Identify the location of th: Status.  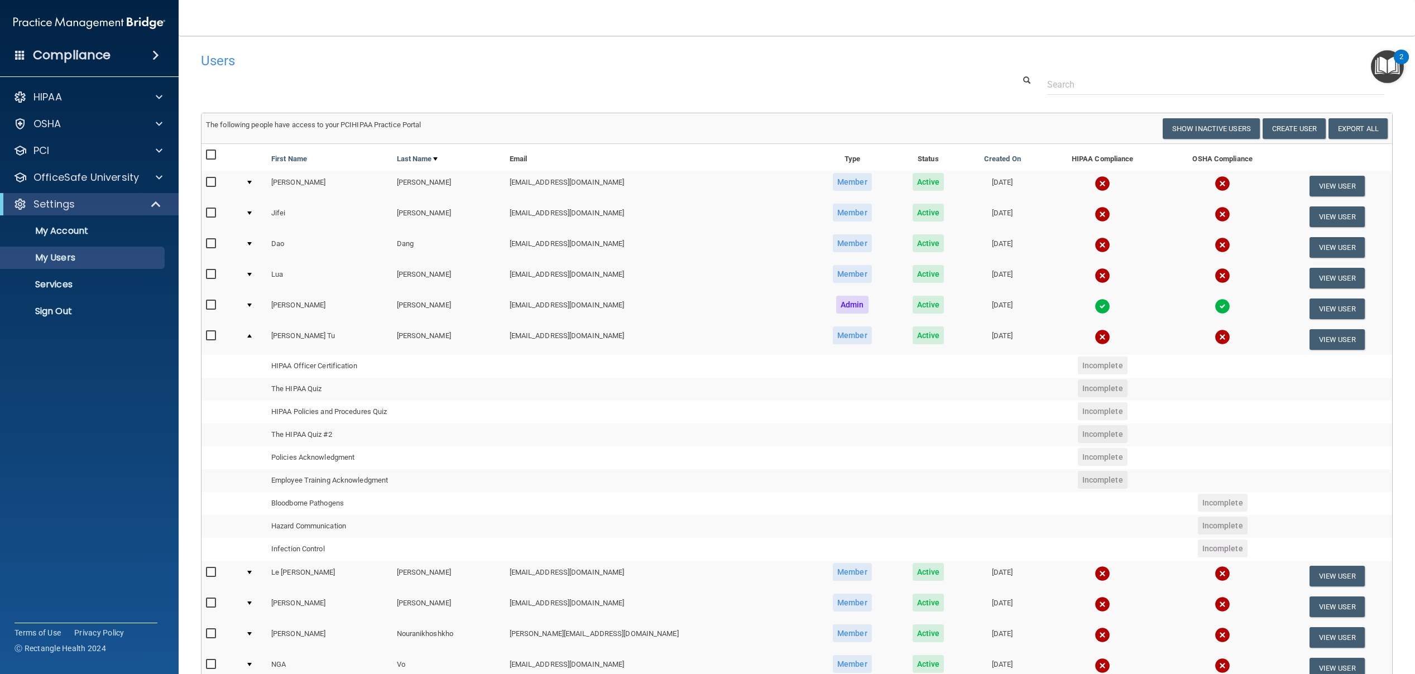
(927, 157).